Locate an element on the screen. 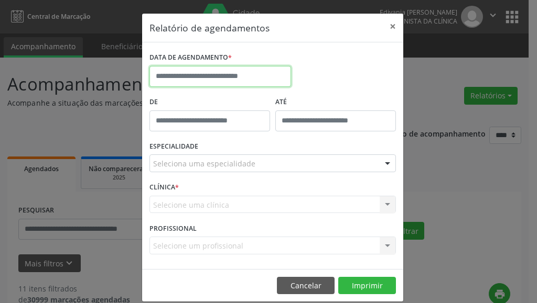  label: De is located at coordinates (210, 102).